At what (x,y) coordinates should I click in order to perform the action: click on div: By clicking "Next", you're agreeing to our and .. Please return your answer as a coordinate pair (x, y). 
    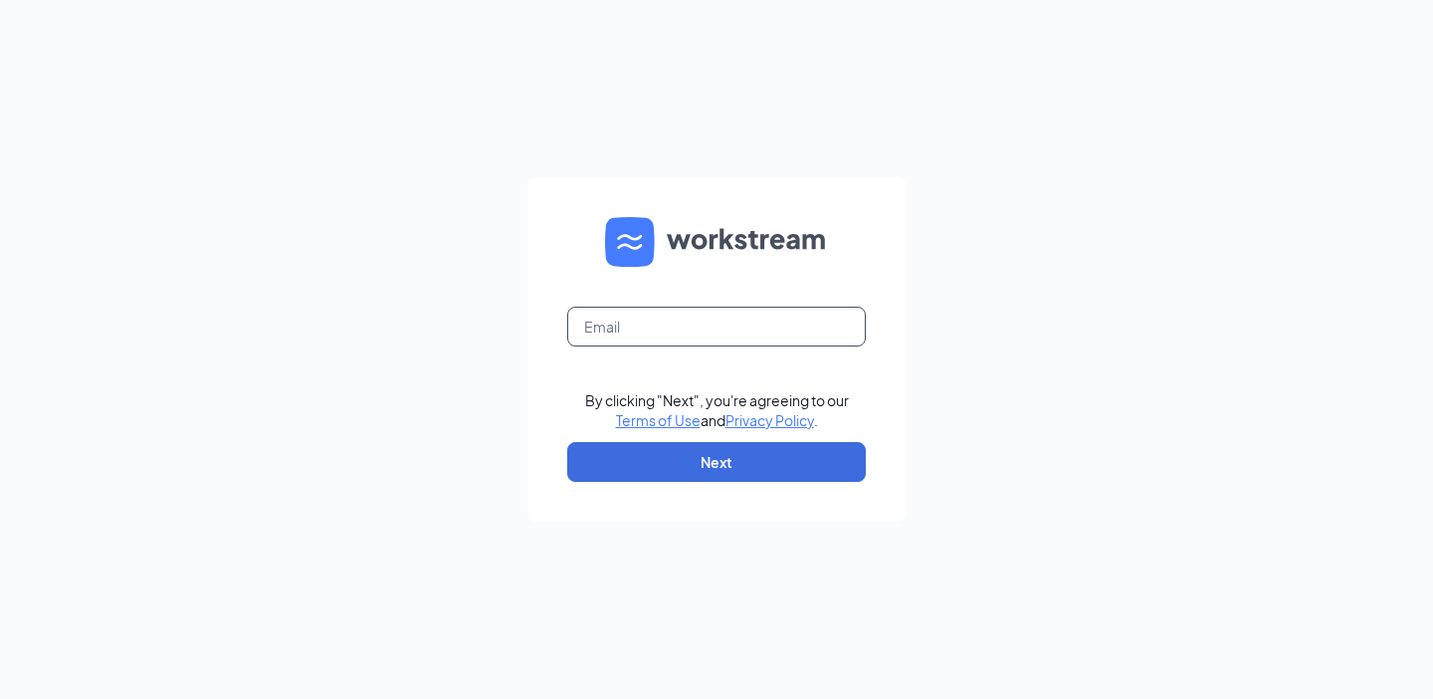
    Looking at the image, I should click on (717, 410).